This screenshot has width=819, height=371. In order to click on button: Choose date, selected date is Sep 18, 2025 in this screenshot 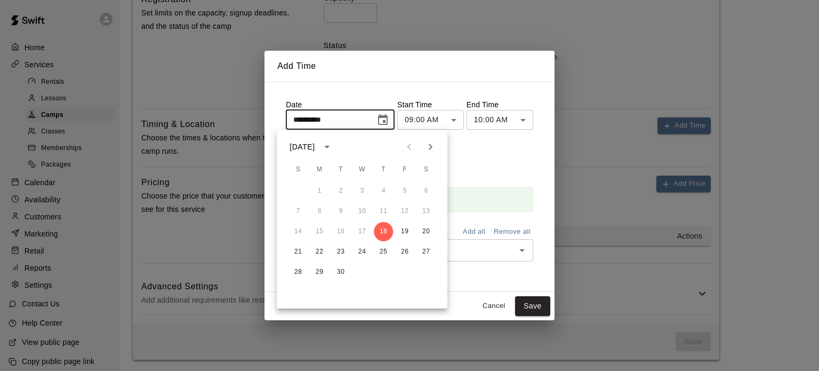, I will do `click(383, 120)`.